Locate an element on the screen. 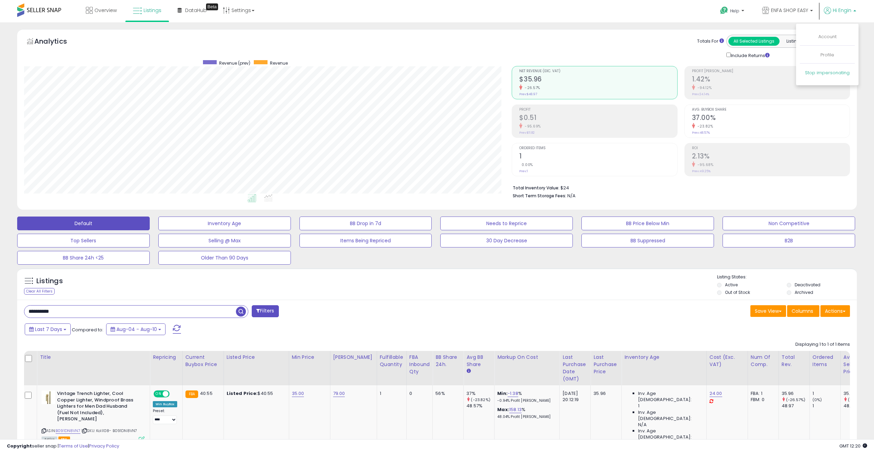 The width and height of the screenshot is (874, 453). button: BB Suppressed is located at coordinates (648, 240).